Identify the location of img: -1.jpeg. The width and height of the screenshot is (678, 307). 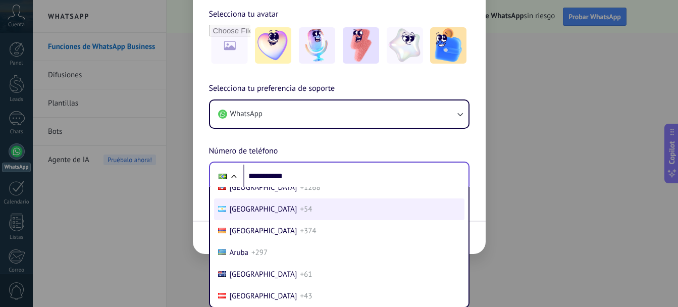
(273, 45).